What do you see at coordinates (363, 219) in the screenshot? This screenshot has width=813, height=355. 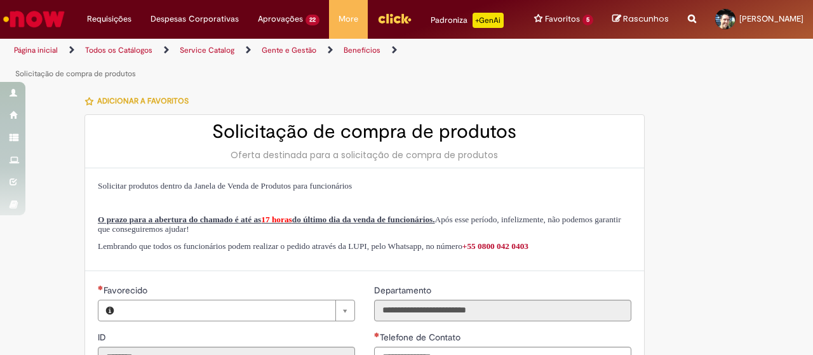 I see `span: do último dia da venda de funcionários.` at bounding box center [363, 219].